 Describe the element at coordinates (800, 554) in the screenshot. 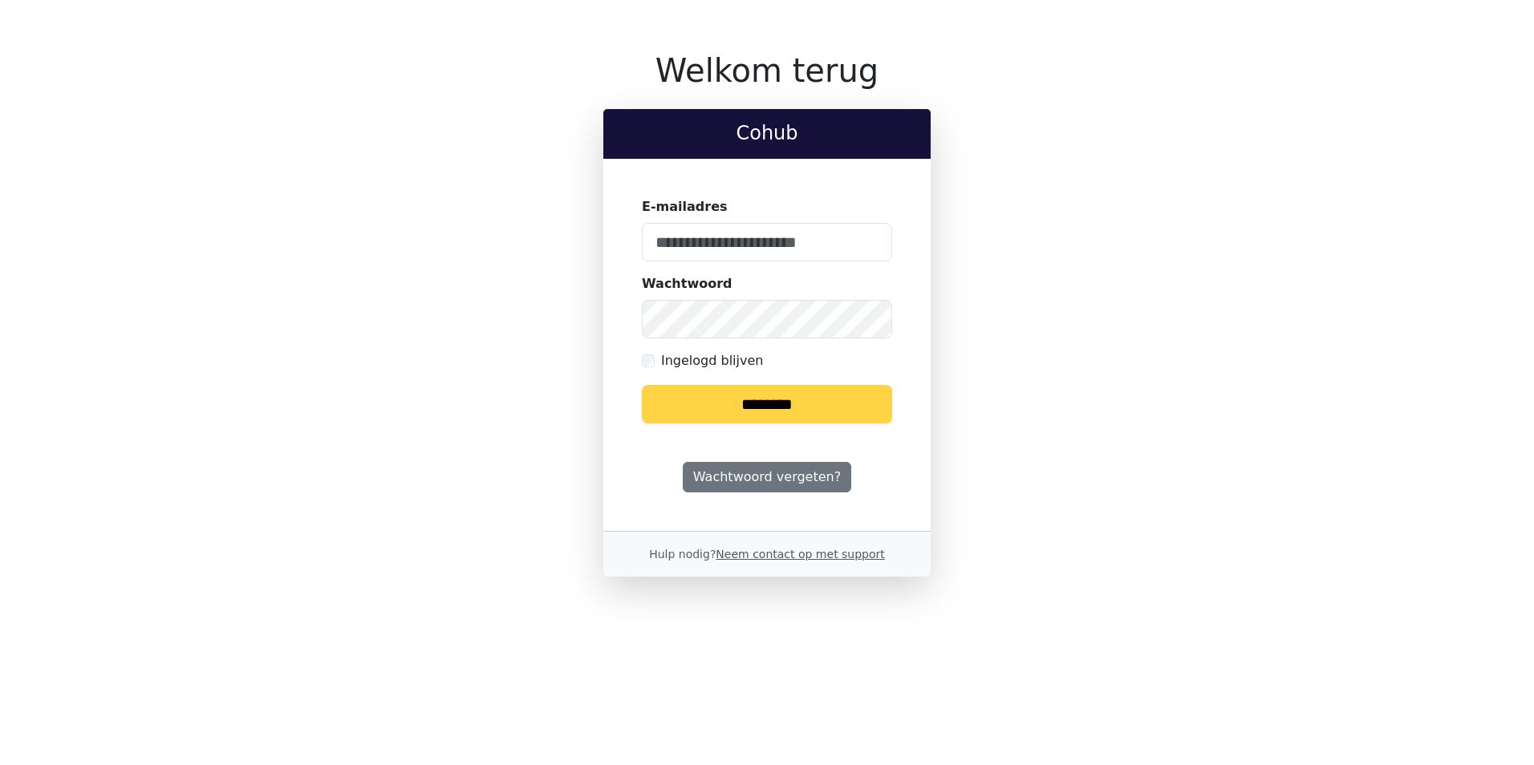

I see `a: Neem contact op met support` at that location.